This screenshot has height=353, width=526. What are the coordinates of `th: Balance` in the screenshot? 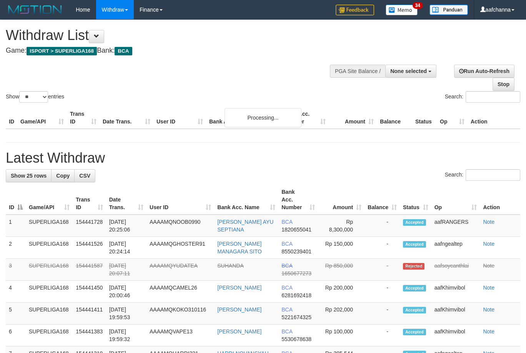 It's located at (395, 118).